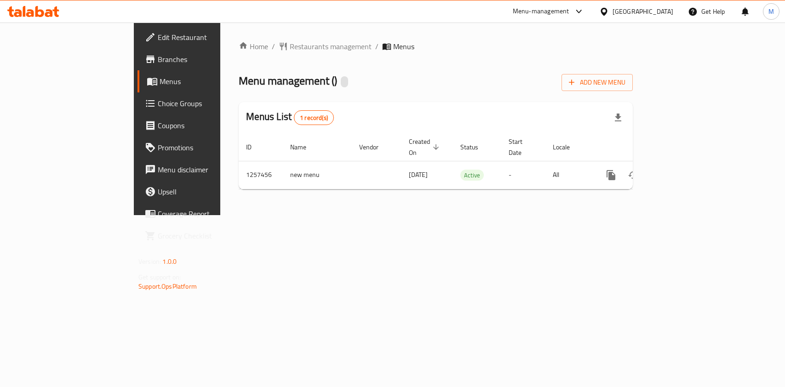  What do you see at coordinates (201, 59) in the screenshot?
I see `a: Branches` at bounding box center [201, 59].